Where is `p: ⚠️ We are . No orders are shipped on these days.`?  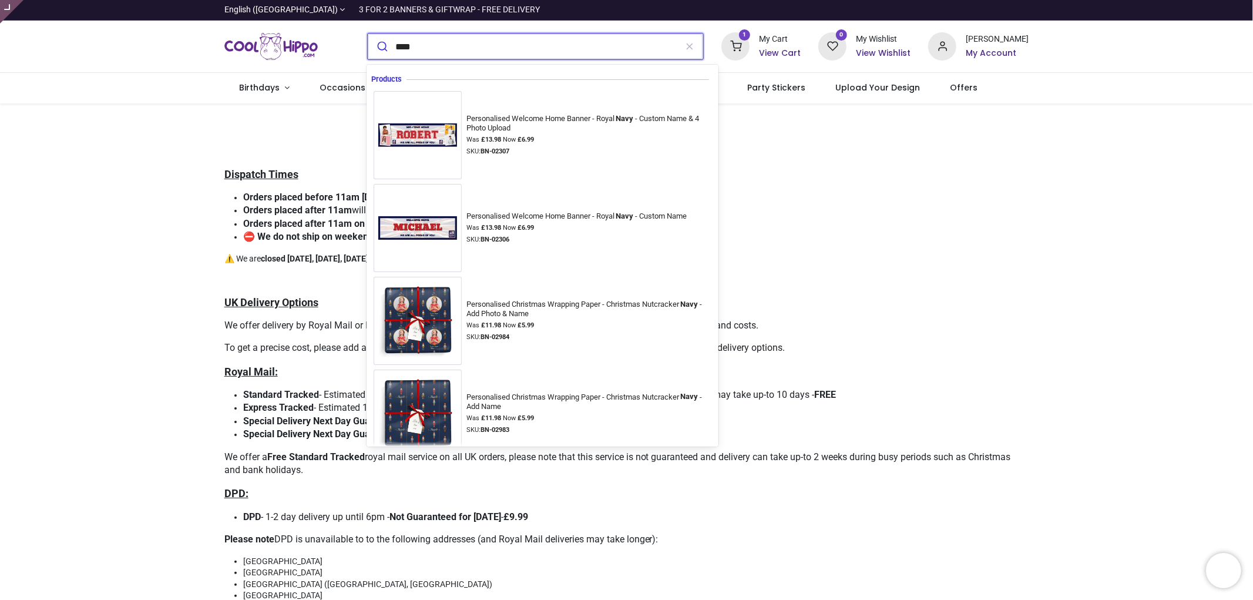 p: ⚠️ We are . No orders are shipped on these days. is located at coordinates (627, 259).